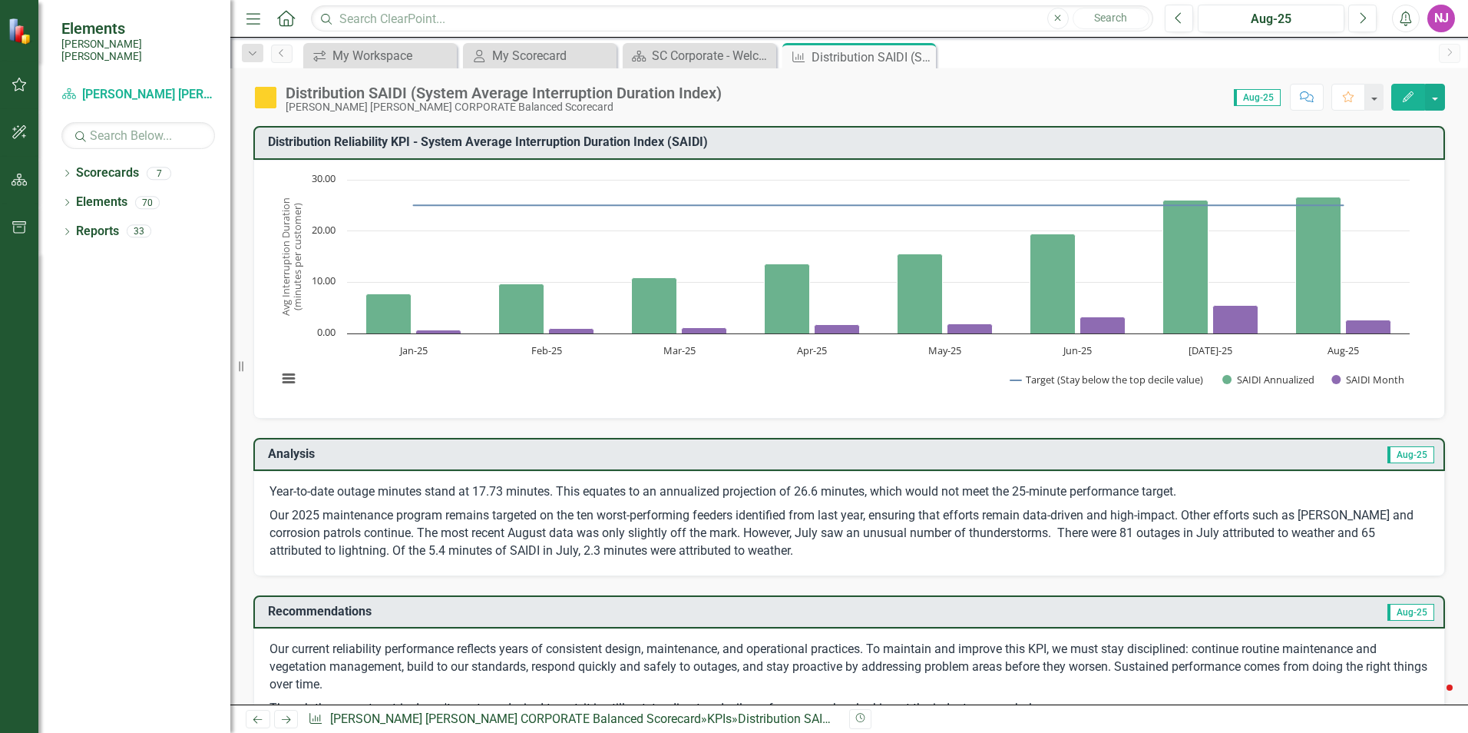 The height and width of the screenshot is (733, 1468). I want to click on path: Jan-25, 7.78248108. SAIDI Annualized., so click(389, 313).